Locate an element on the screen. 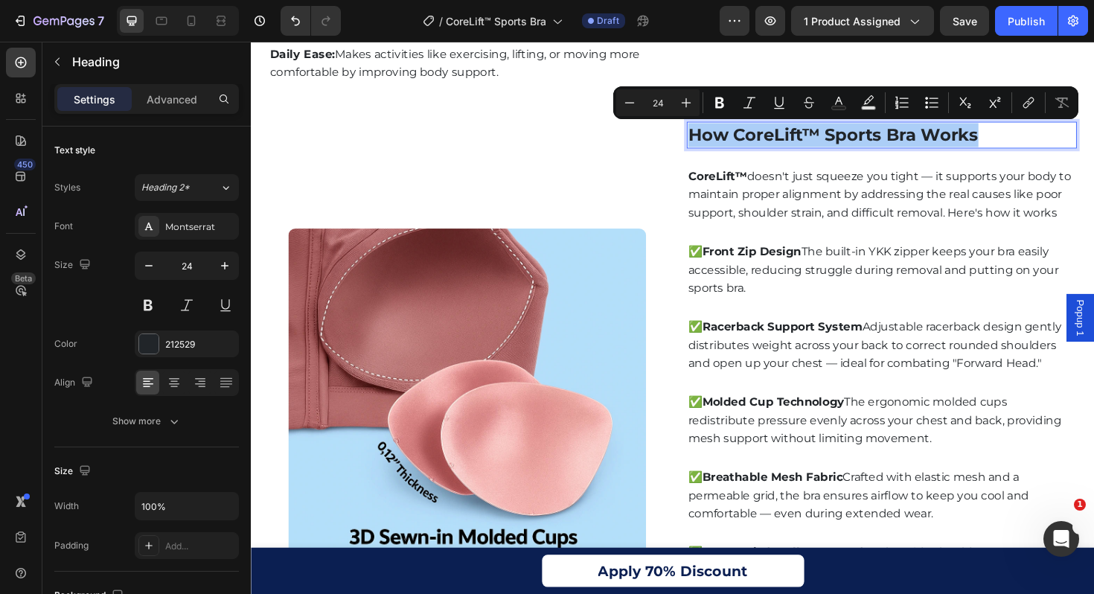 The image size is (1094, 594). button: 1 product assigned is located at coordinates (863, 21).